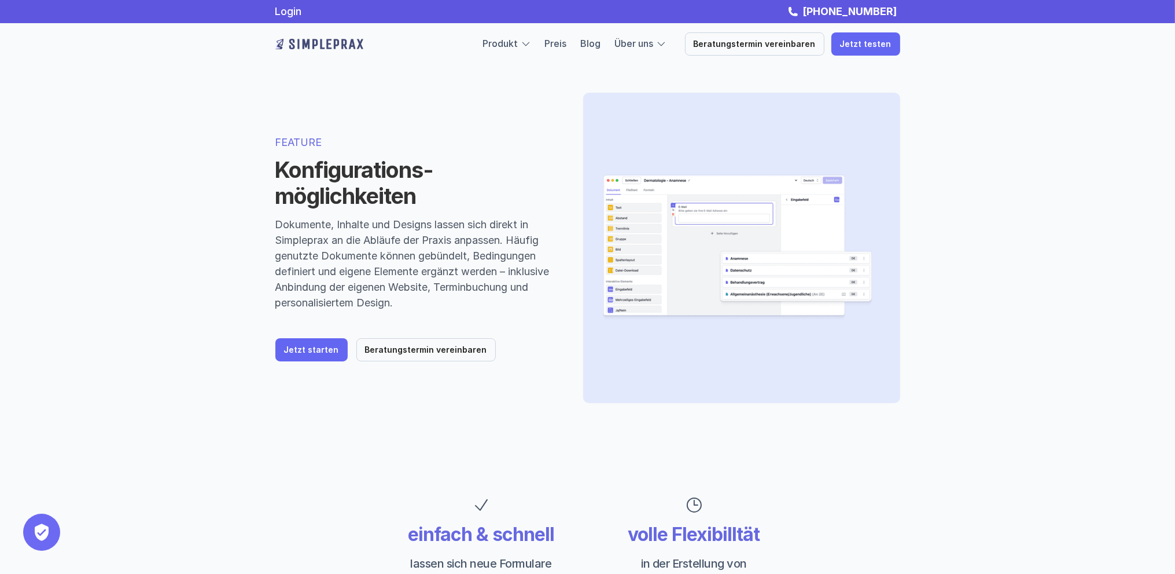 This screenshot has height=574, width=1175. What do you see at coordinates (501, 43) in the screenshot?
I see `a: Produkt` at bounding box center [501, 43].